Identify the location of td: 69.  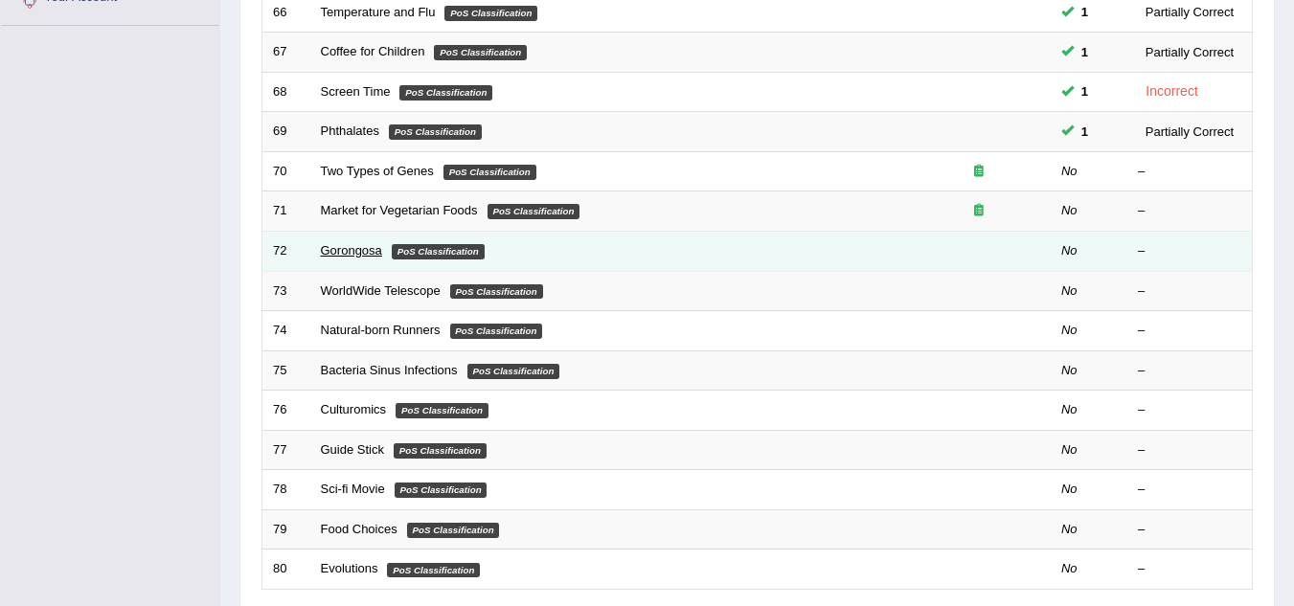
(286, 132).